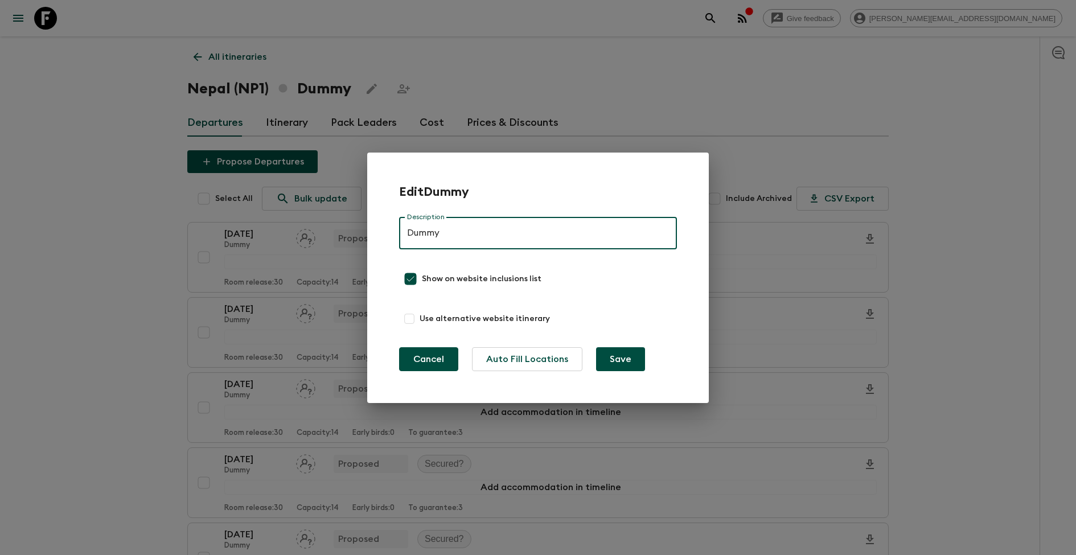 This screenshot has height=555, width=1076. I want to click on button: Auto Fill Locations, so click(527, 359).